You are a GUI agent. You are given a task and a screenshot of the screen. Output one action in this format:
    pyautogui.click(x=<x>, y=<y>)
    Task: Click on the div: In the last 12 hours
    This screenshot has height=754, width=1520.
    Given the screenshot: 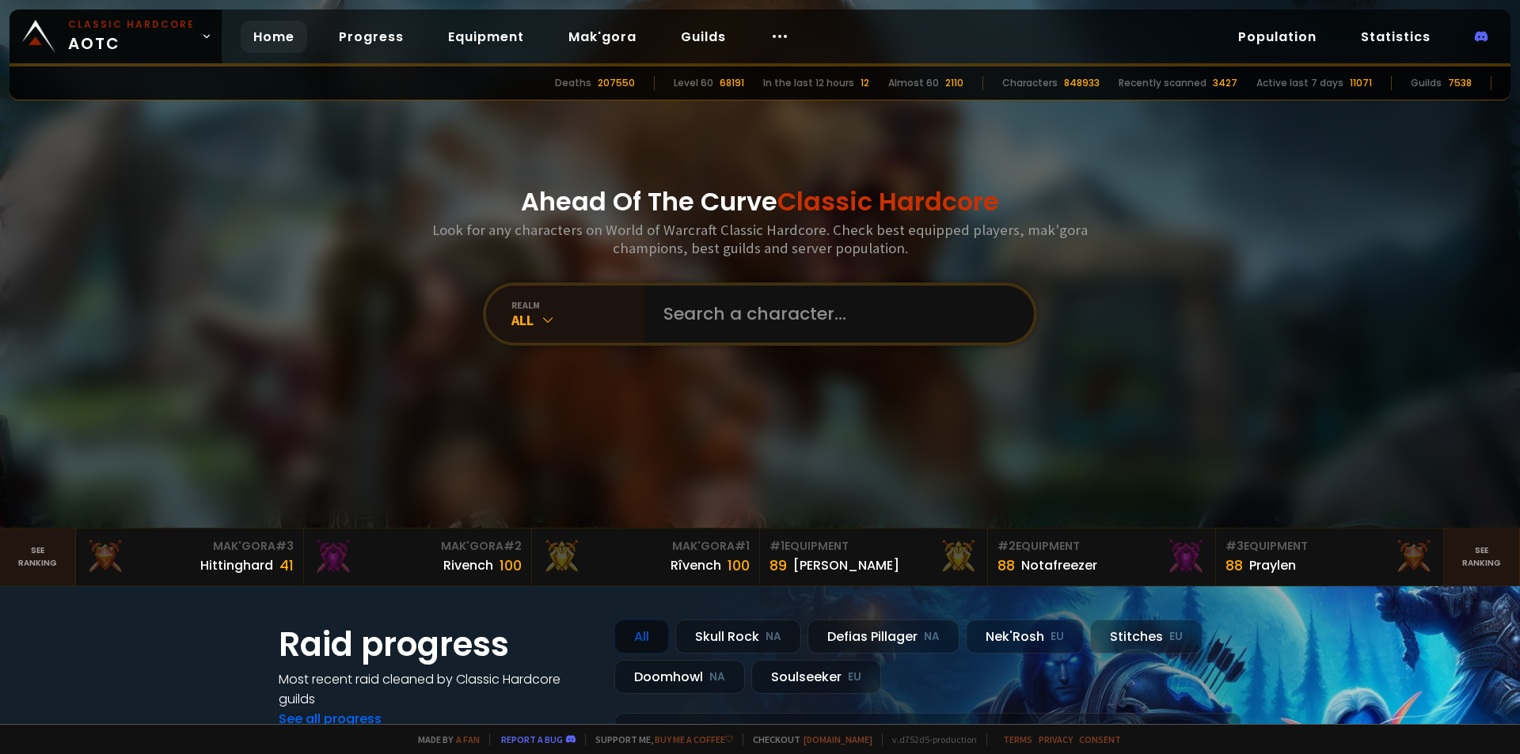 What is the action you would take?
    pyautogui.click(x=808, y=83)
    